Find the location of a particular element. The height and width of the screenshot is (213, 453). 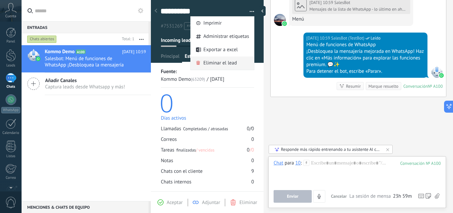

div: Conversación is located at coordinates (415, 86).